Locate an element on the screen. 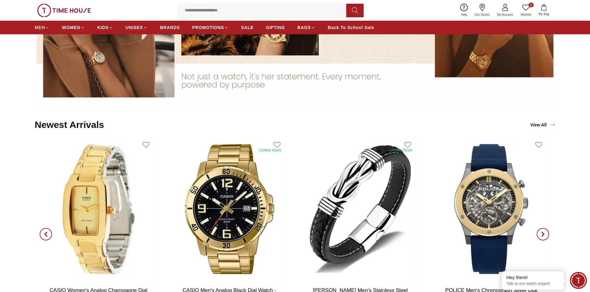  h2: Newest Arrivals is located at coordinates (69, 125).